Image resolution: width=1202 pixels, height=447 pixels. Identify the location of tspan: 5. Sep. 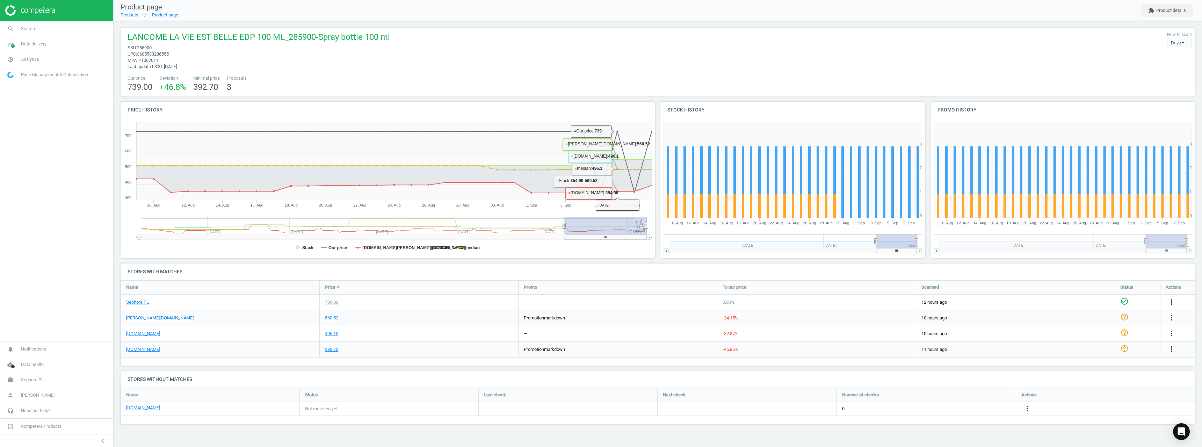
(1163, 223).